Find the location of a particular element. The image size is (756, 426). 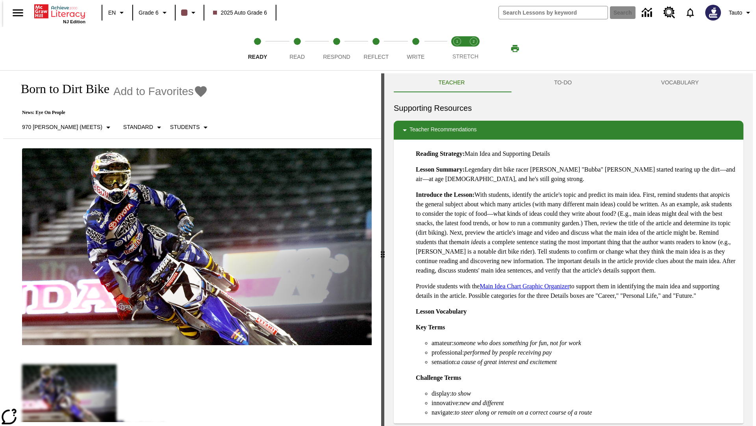

span: Add to Favorites is located at coordinates (154, 91).